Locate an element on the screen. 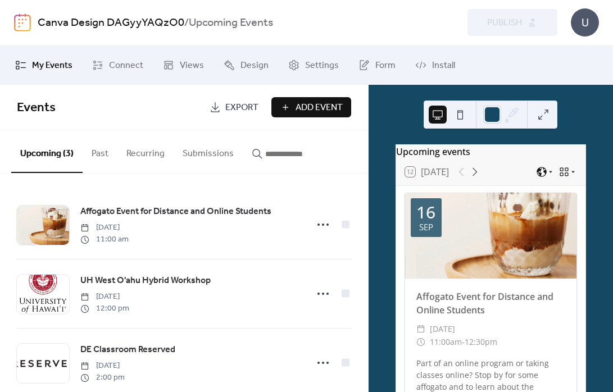 This screenshot has height=392, width=613. span: Export is located at coordinates (242, 108).